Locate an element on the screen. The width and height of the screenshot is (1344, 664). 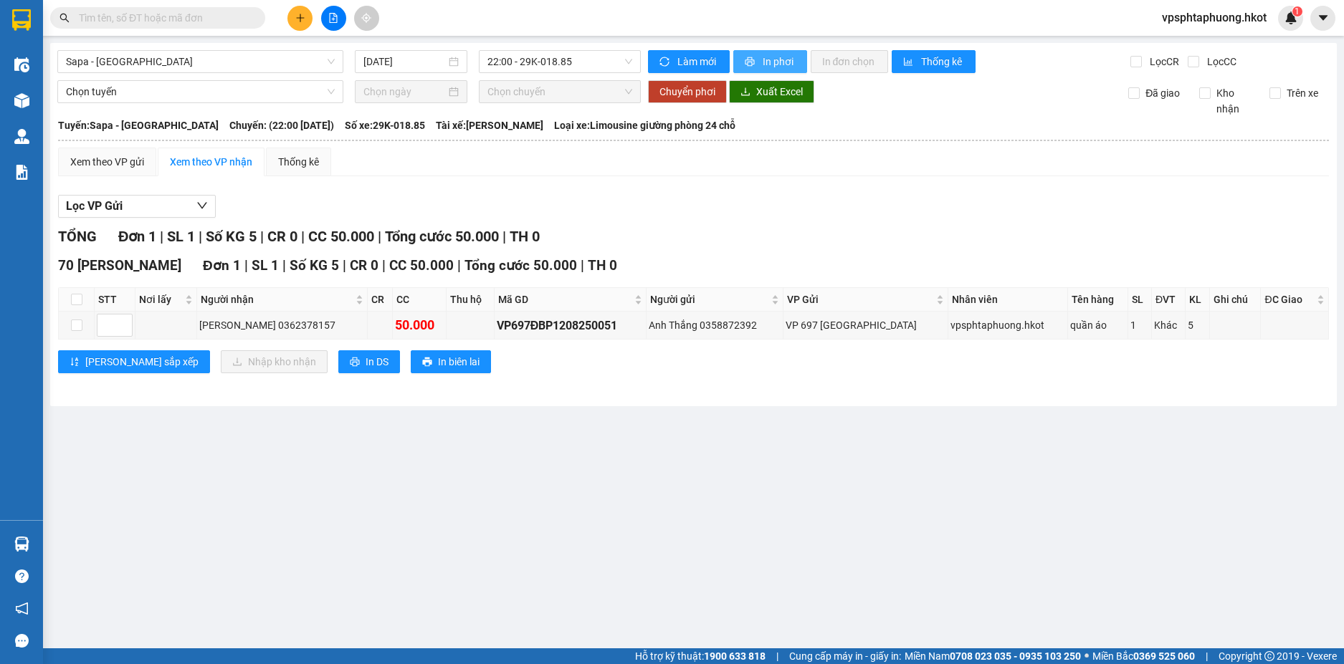
th: ĐVT is located at coordinates (1168, 300).